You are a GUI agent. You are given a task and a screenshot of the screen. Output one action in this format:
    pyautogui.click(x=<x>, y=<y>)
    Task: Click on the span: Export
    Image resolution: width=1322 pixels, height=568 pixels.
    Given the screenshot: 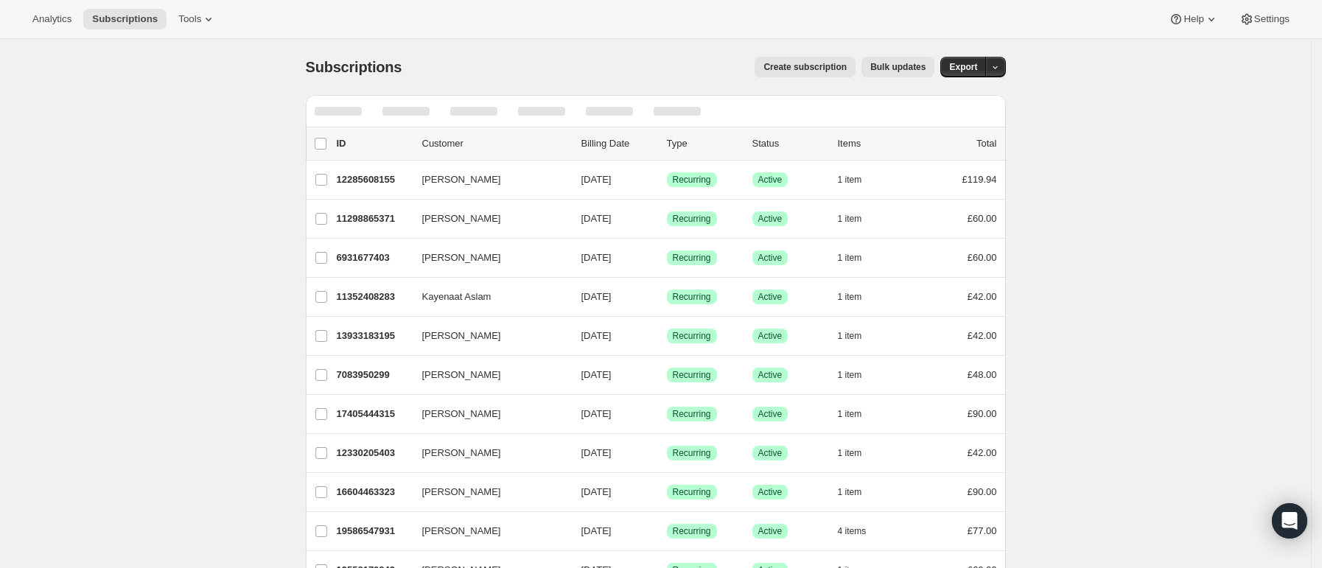 What is the action you would take?
    pyautogui.click(x=963, y=67)
    